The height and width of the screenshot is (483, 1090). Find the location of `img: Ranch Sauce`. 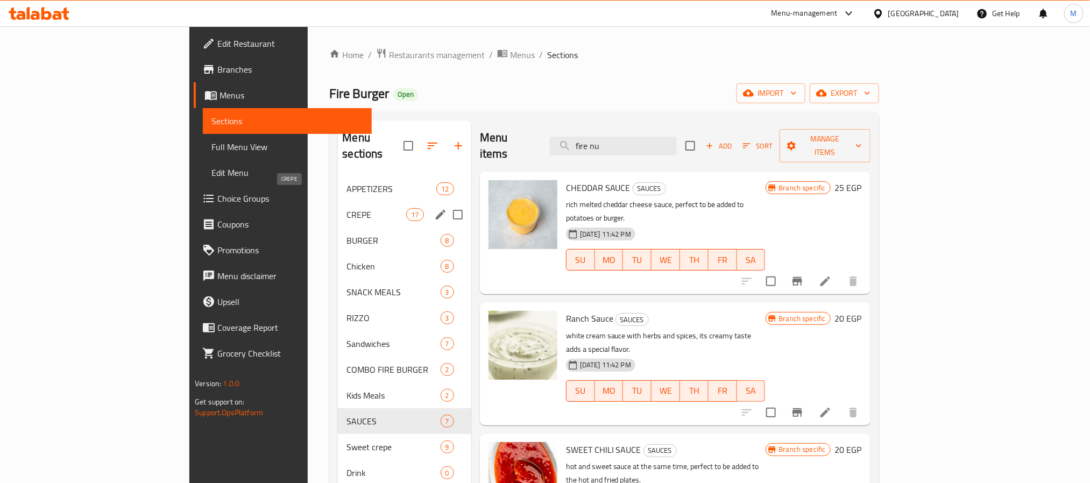

img: Ranch Sauce is located at coordinates (523, 346).